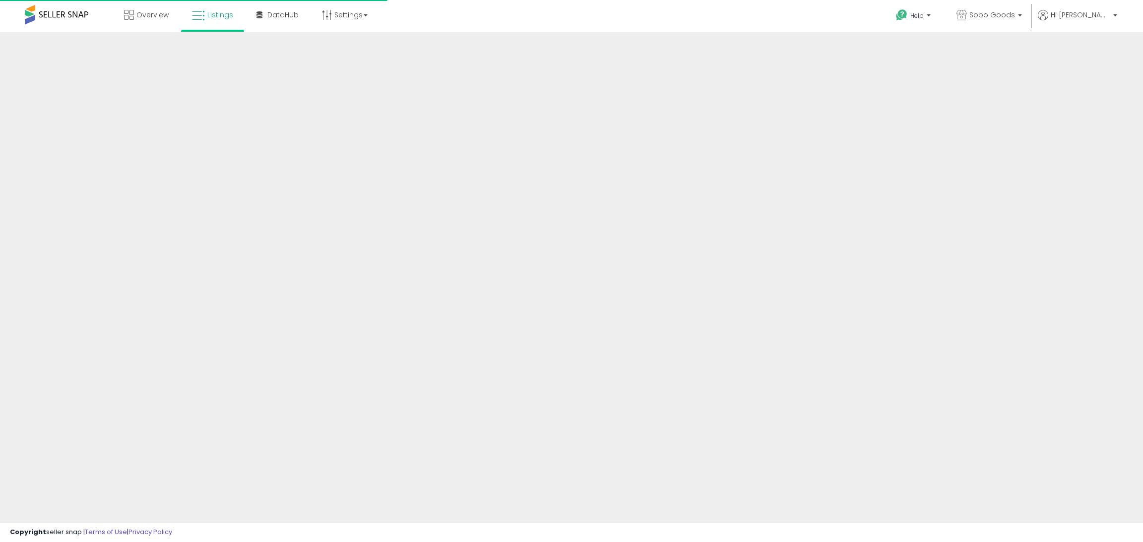 This screenshot has width=1143, height=542. What do you see at coordinates (152, 15) in the screenshot?
I see `span: Overview` at bounding box center [152, 15].